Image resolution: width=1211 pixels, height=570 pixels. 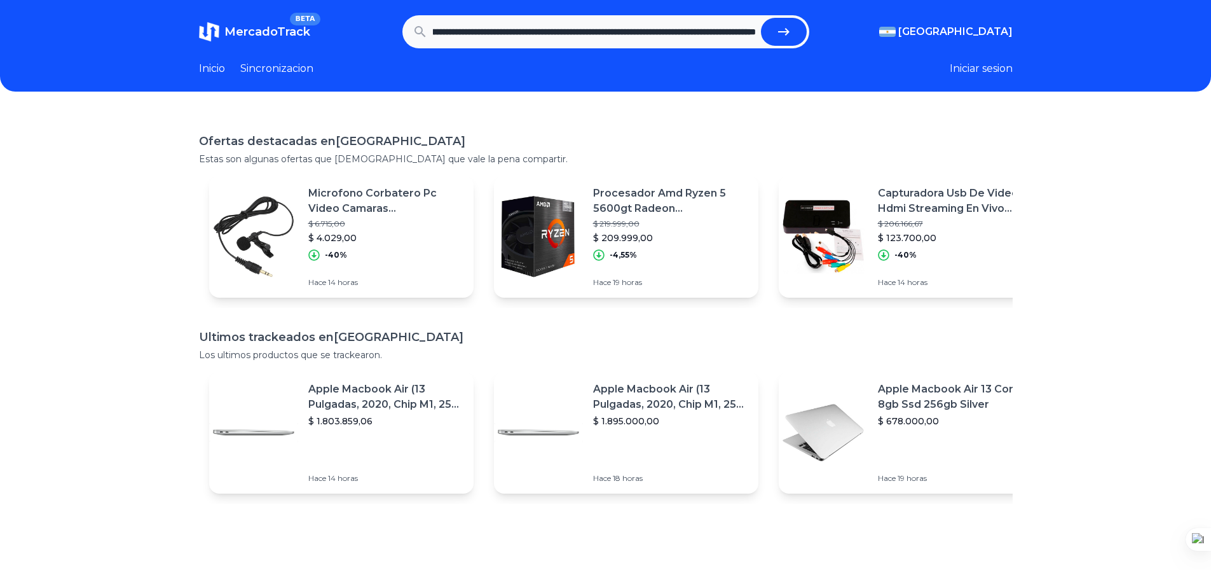 I want to click on p: $ 123.700,00, so click(x=956, y=238).